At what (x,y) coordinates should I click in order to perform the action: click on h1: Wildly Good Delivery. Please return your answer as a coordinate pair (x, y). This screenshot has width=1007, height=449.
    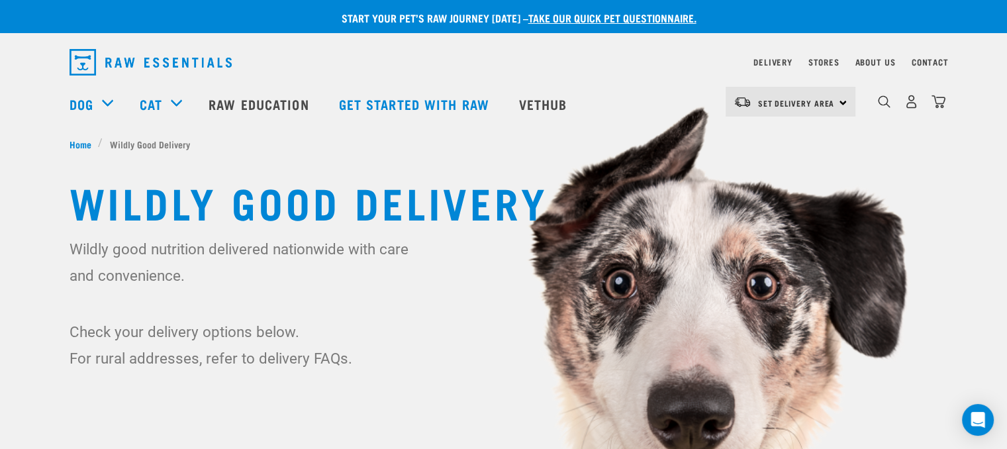
    Looking at the image, I should click on (504, 201).